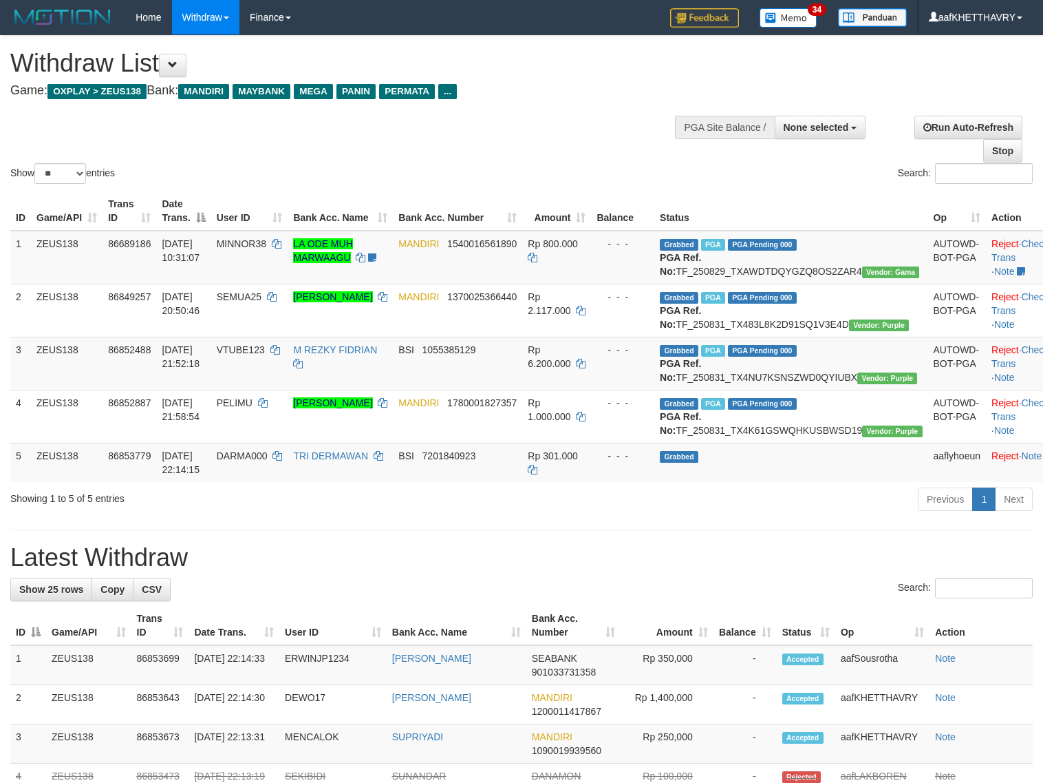 This screenshot has width=1043, height=783. Describe the element at coordinates (816, 127) in the screenshot. I see `span: None selected` at that location.